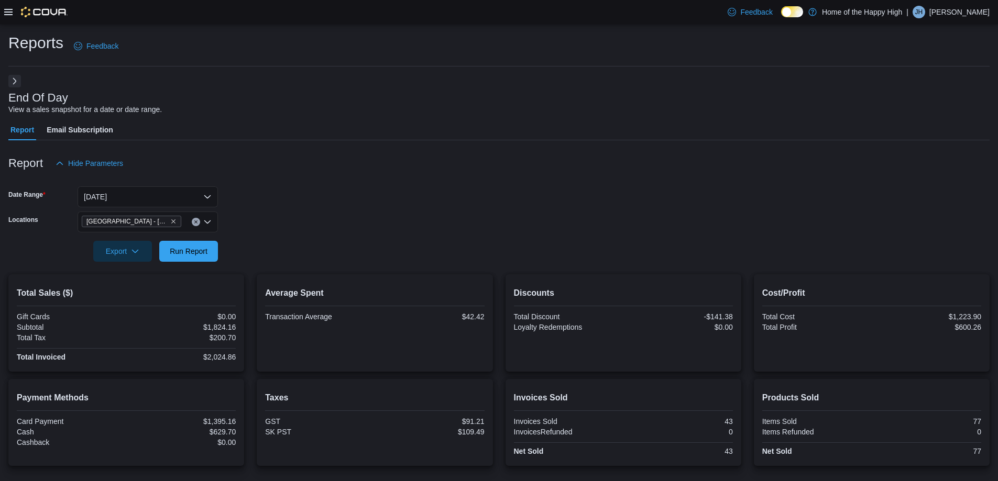 Image resolution: width=998 pixels, height=481 pixels. Describe the element at coordinates (567, 327) in the screenshot. I see `div: Loyalty Redemptions` at that location.